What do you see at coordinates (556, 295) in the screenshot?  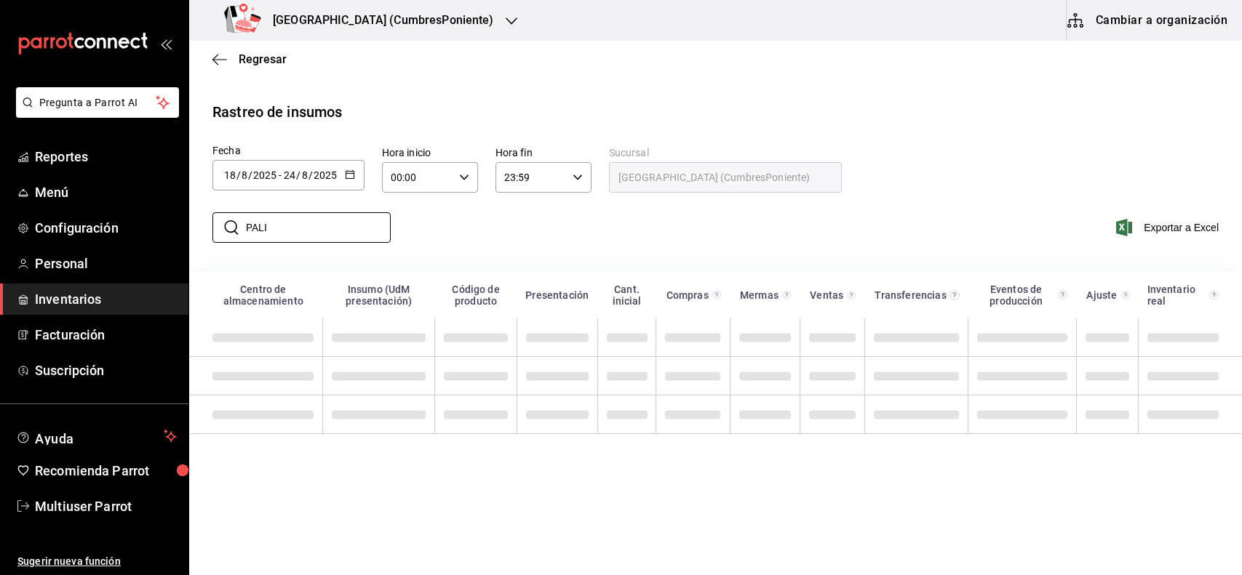 I see `div: Presentación` at bounding box center [556, 295].